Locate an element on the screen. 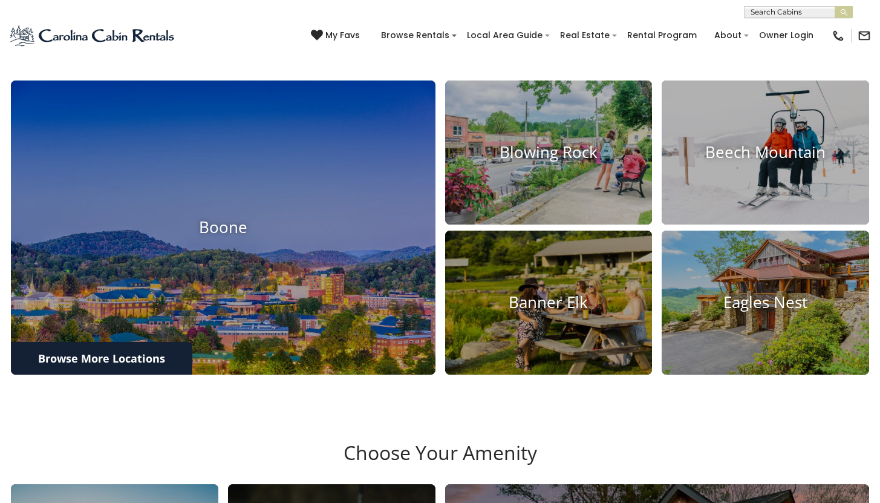 The height and width of the screenshot is (503, 880). img: Blue-2.png is located at coordinates (93, 36).